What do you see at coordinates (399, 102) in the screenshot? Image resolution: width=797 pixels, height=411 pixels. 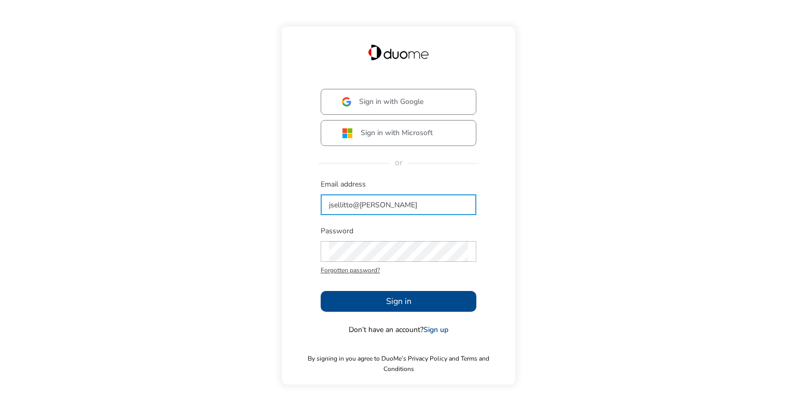 I see `button: Sign in with Google` at bounding box center [399, 102].